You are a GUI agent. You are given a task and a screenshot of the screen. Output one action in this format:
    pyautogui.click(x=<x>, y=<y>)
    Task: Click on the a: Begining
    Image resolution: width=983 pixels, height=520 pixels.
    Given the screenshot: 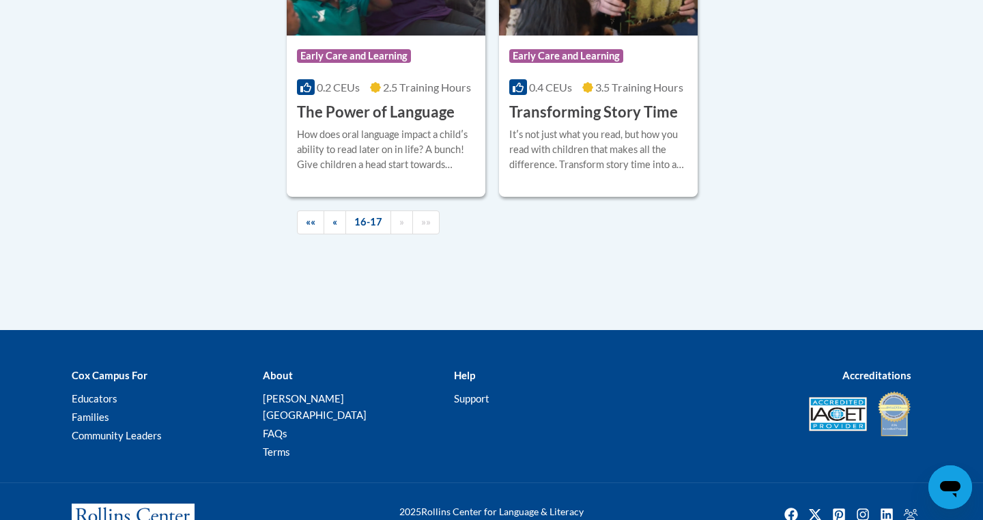 What is the action you would take?
    pyautogui.click(x=311, y=222)
    